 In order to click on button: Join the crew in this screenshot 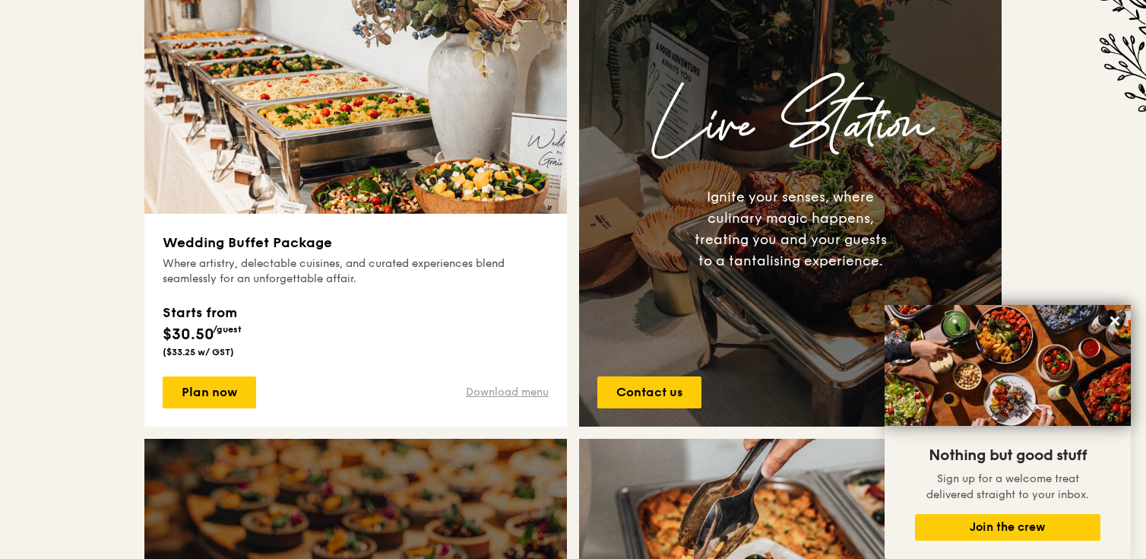, I will do `click(1008, 527)`.